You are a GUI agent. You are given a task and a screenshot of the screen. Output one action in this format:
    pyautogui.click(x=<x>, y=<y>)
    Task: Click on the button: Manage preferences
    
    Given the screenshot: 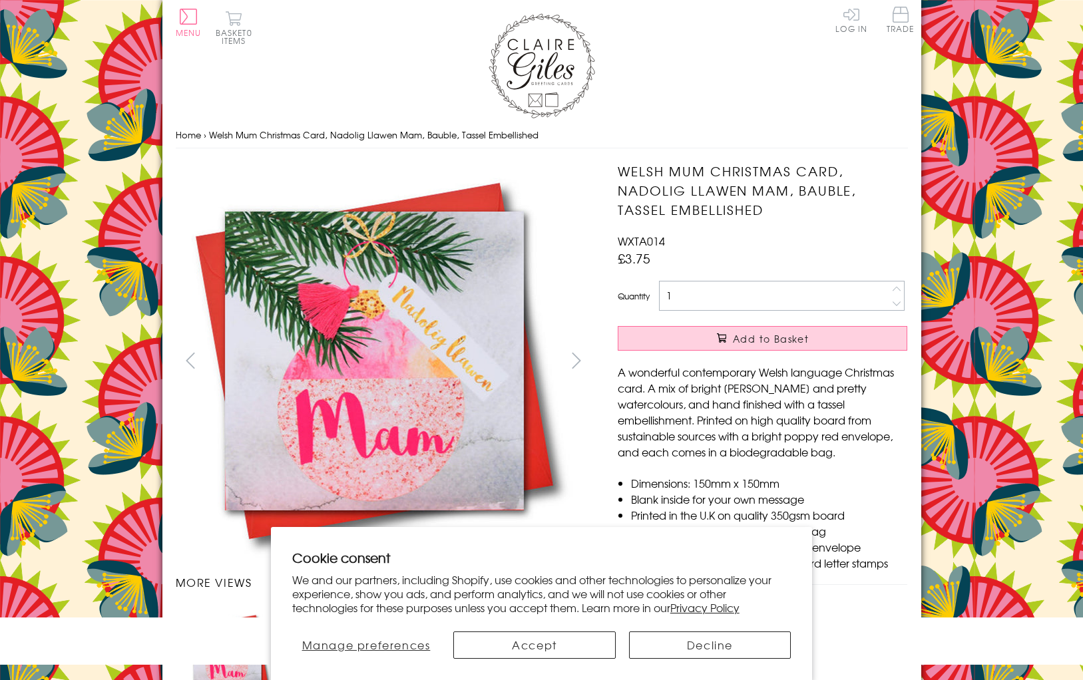 What is the action you would take?
    pyautogui.click(x=366, y=645)
    